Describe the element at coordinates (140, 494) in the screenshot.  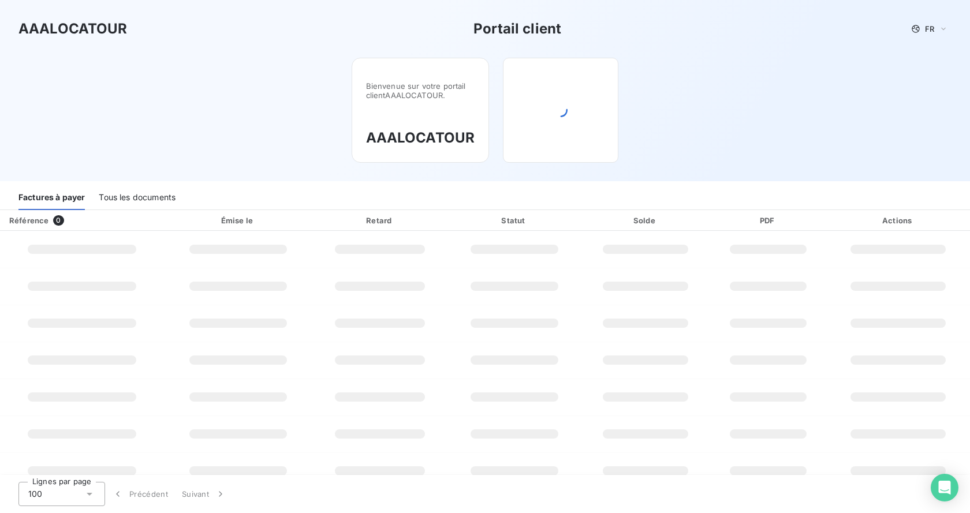
I see `button: Précédent` at that location.